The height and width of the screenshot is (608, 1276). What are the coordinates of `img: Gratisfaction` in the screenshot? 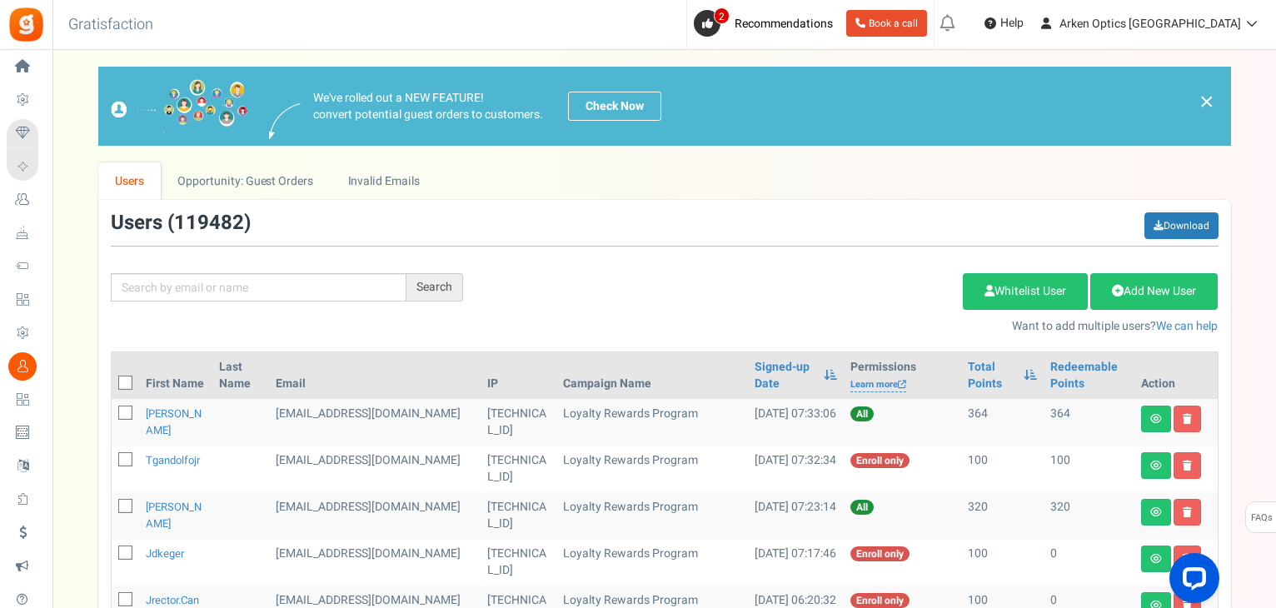 It's located at (26, 24).